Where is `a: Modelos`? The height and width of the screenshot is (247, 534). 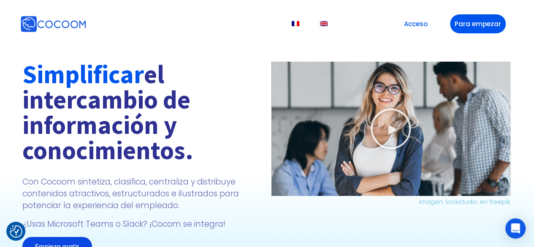 a: Modelos is located at coordinates (171, 24).